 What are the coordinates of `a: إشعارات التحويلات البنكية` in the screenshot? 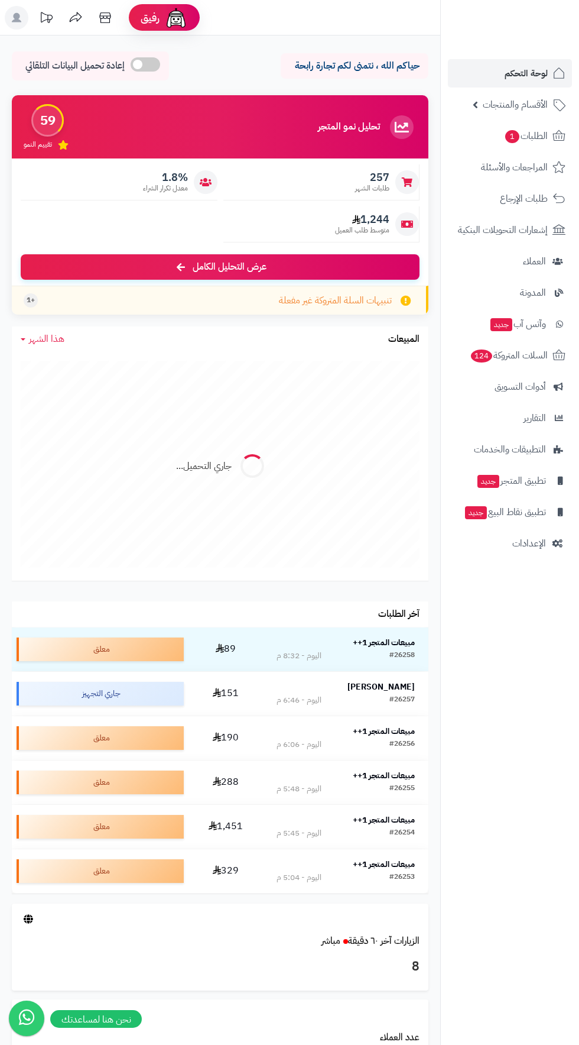 It's located at (510, 230).